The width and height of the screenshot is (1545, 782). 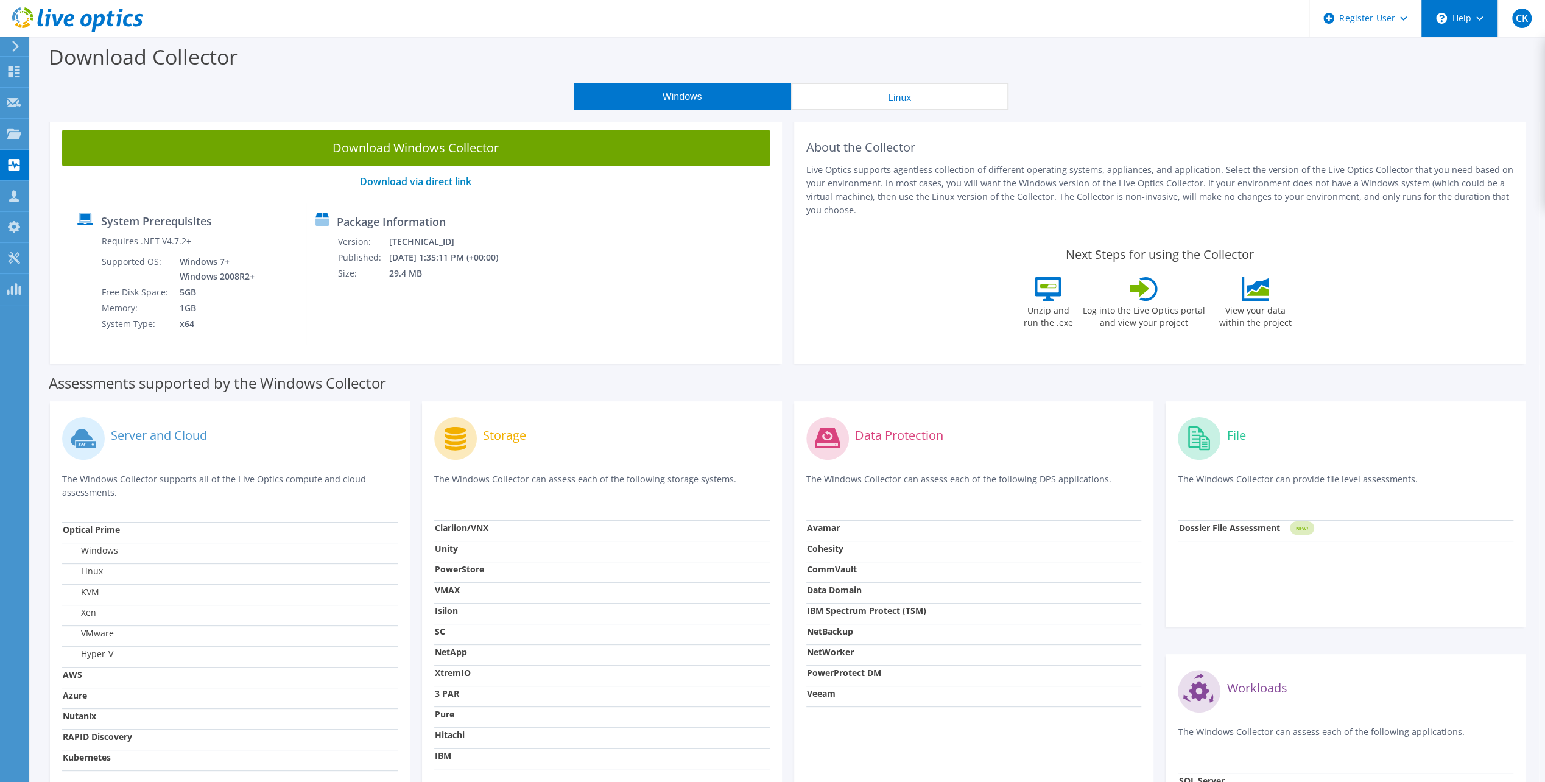 What do you see at coordinates (446, 610) in the screenshot?
I see `strong: Isilon` at bounding box center [446, 610].